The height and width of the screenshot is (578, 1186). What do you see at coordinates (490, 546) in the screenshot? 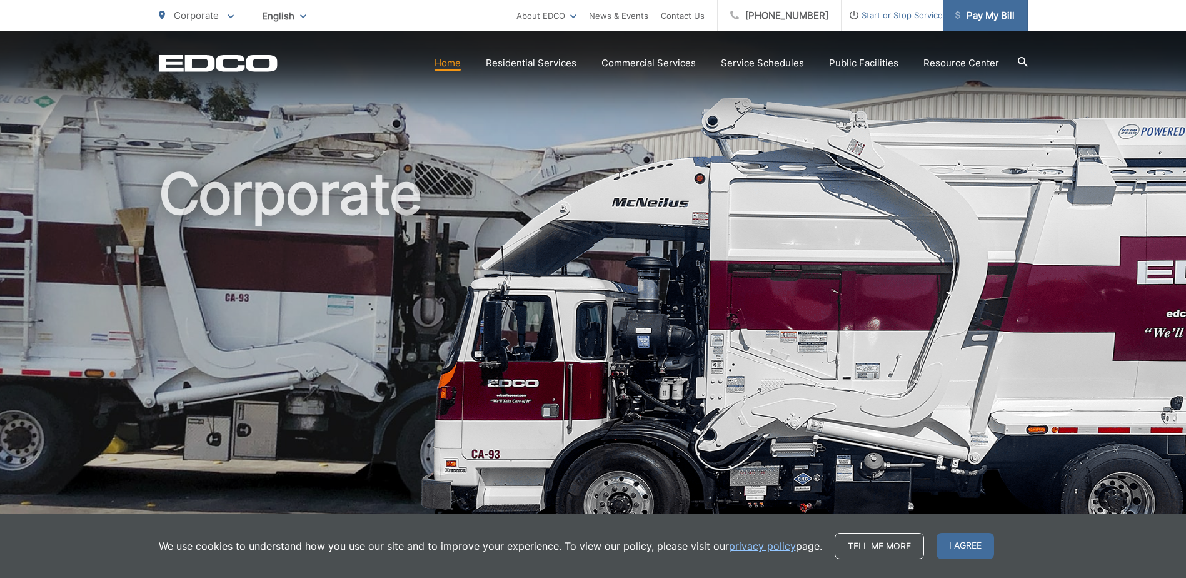
I see `p: We use cookies to understand how you use our site and to improve your experience. To view our pol...` at bounding box center [490, 546].